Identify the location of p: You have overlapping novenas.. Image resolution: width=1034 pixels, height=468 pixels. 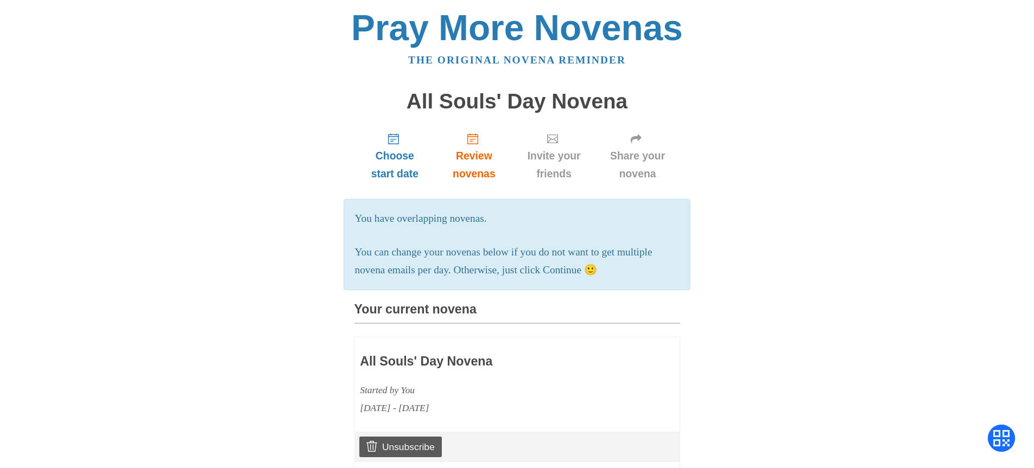
(517, 219).